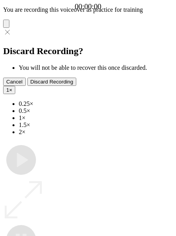 This screenshot has height=236, width=176. What do you see at coordinates (88, 10) in the screenshot?
I see `p: You are recording this voiceover as practice for training` at bounding box center [88, 10].